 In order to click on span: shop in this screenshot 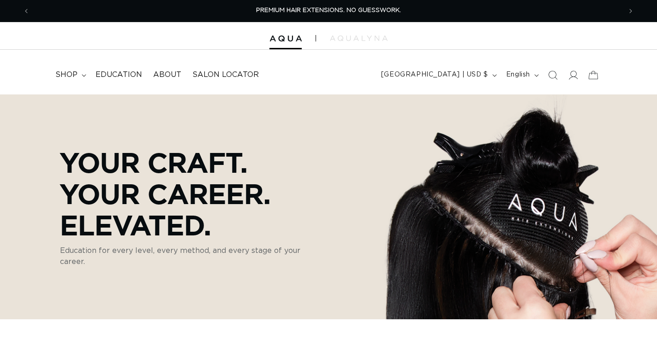, I will do `click(66, 75)`.